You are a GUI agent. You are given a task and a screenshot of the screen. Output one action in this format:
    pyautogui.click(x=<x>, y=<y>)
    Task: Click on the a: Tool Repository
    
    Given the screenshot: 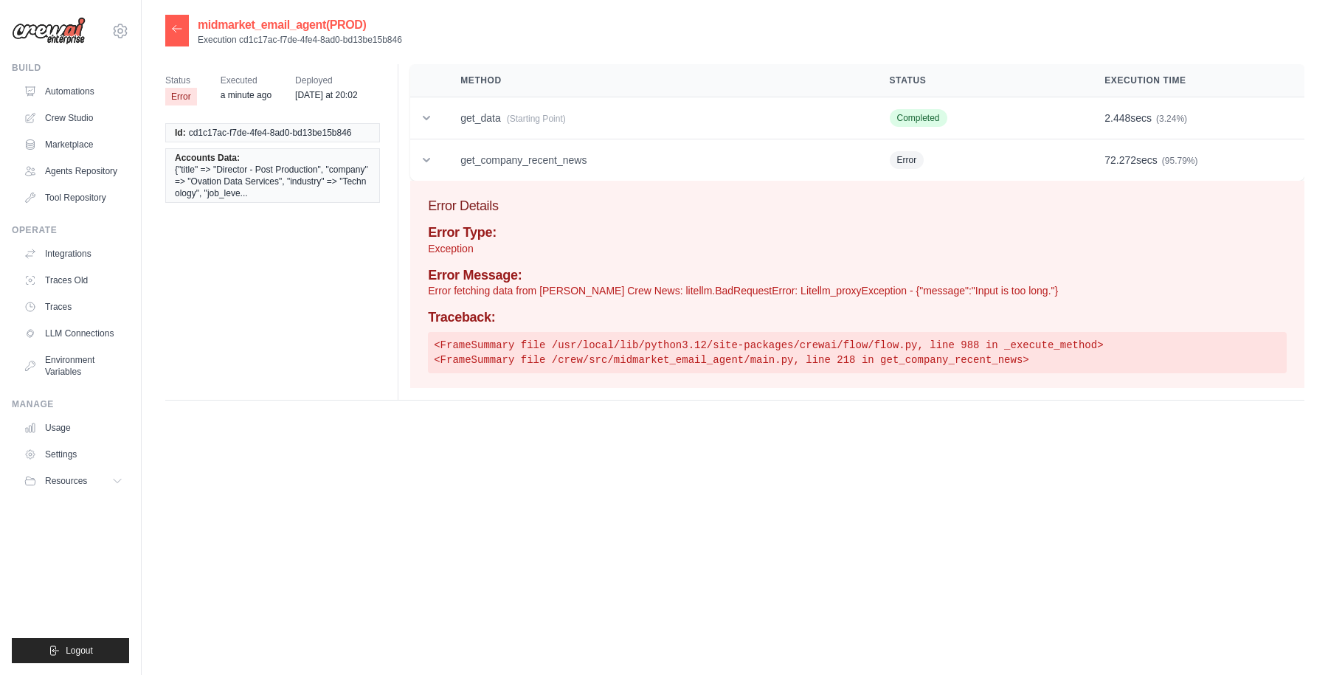 What is the action you would take?
    pyautogui.click(x=73, y=198)
    